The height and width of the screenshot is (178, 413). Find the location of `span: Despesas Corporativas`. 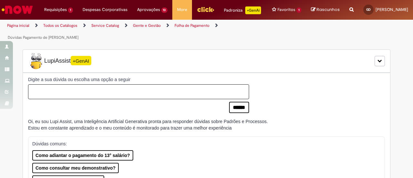

span: Despesas Corporativas is located at coordinates (105, 10).